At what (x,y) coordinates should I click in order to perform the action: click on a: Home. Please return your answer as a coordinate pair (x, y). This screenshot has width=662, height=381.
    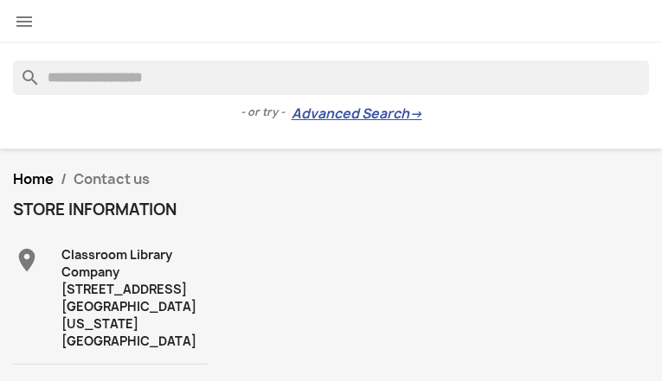
    Looking at the image, I should click on (33, 179).